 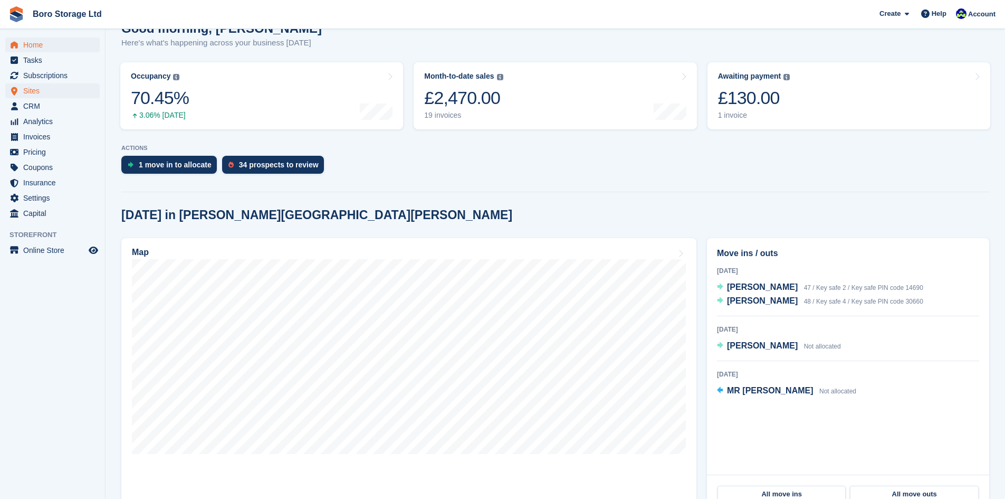 What do you see at coordinates (463, 115) in the screenshot?
I see `div: 19 invoices` at bounding box center [463, 115].